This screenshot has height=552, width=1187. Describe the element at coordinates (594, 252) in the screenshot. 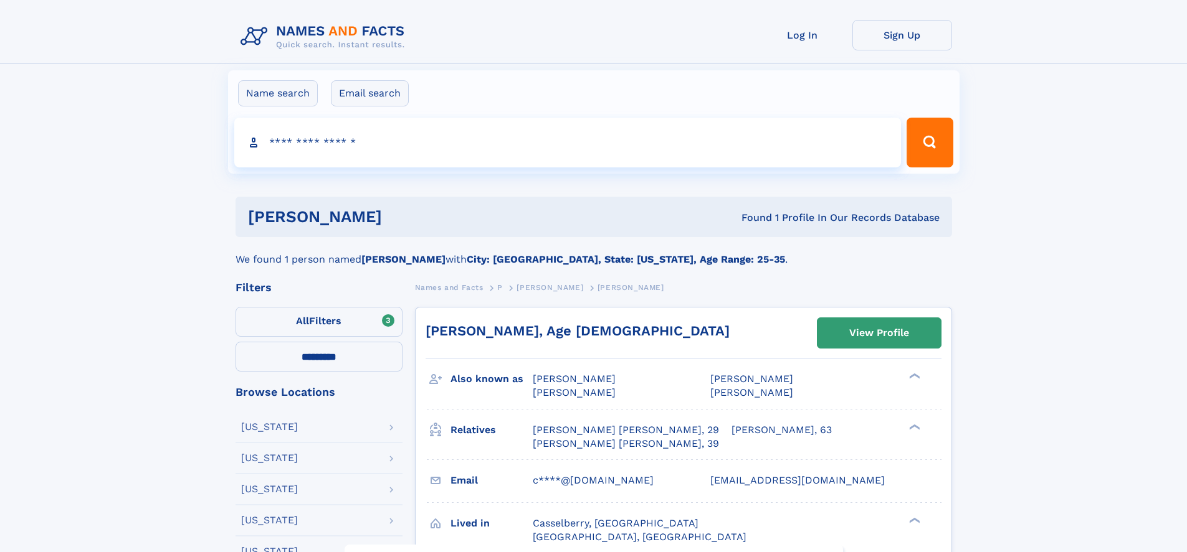

I see `div: We found 1 person named with .` at that location.